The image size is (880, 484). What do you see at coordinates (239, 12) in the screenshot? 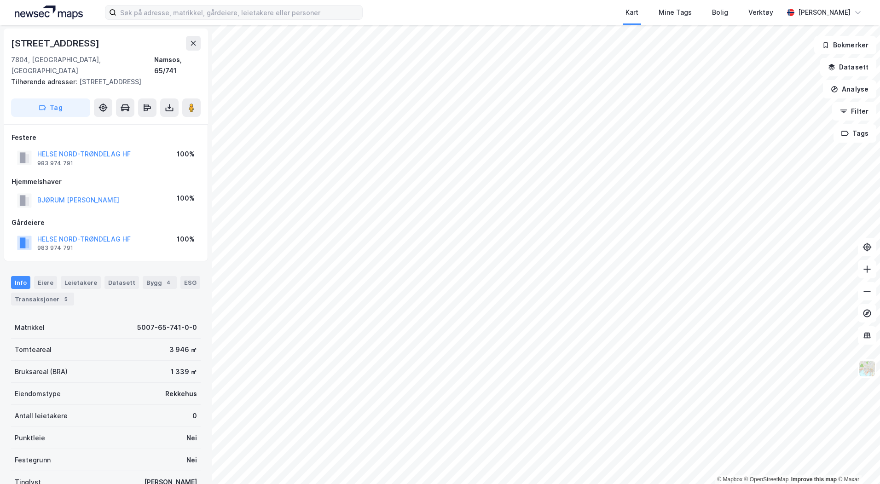
I see `input: Søk på adresse, matrikkel, gårdeiere, leietakere eller personer` at bounding box center [239, 12].